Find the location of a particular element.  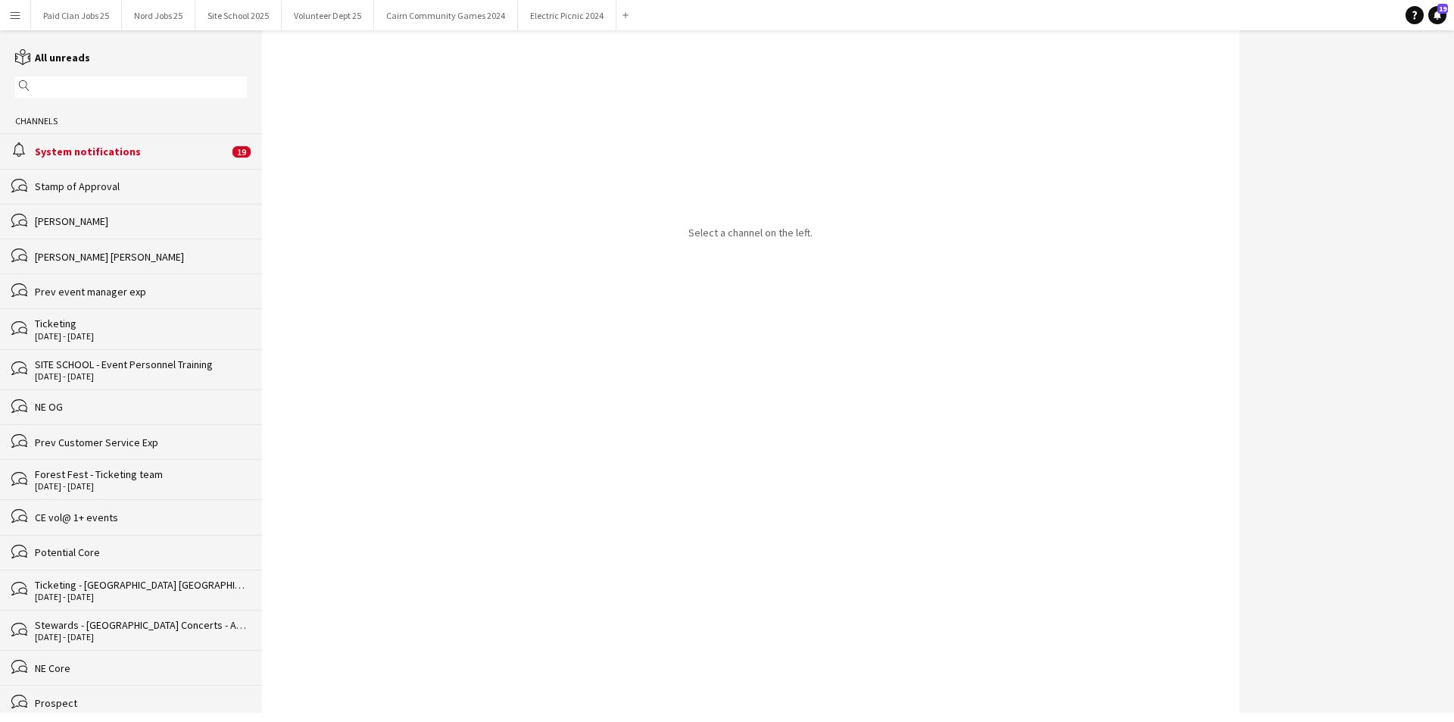

div: System notifications is located at coordinates (132, 151).